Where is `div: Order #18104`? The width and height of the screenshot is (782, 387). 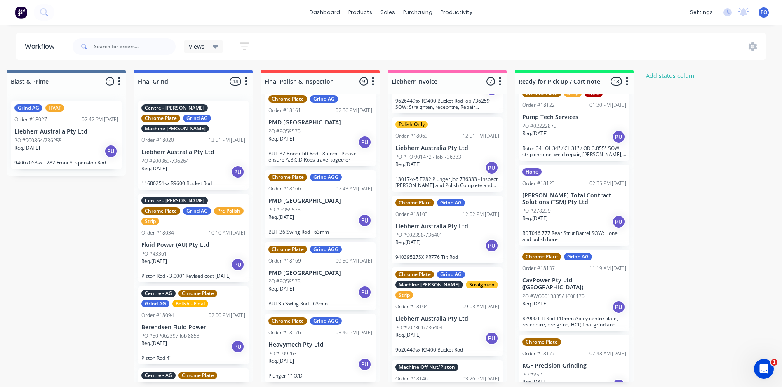 div: Order #18104 is located at coordinates (412, 307).